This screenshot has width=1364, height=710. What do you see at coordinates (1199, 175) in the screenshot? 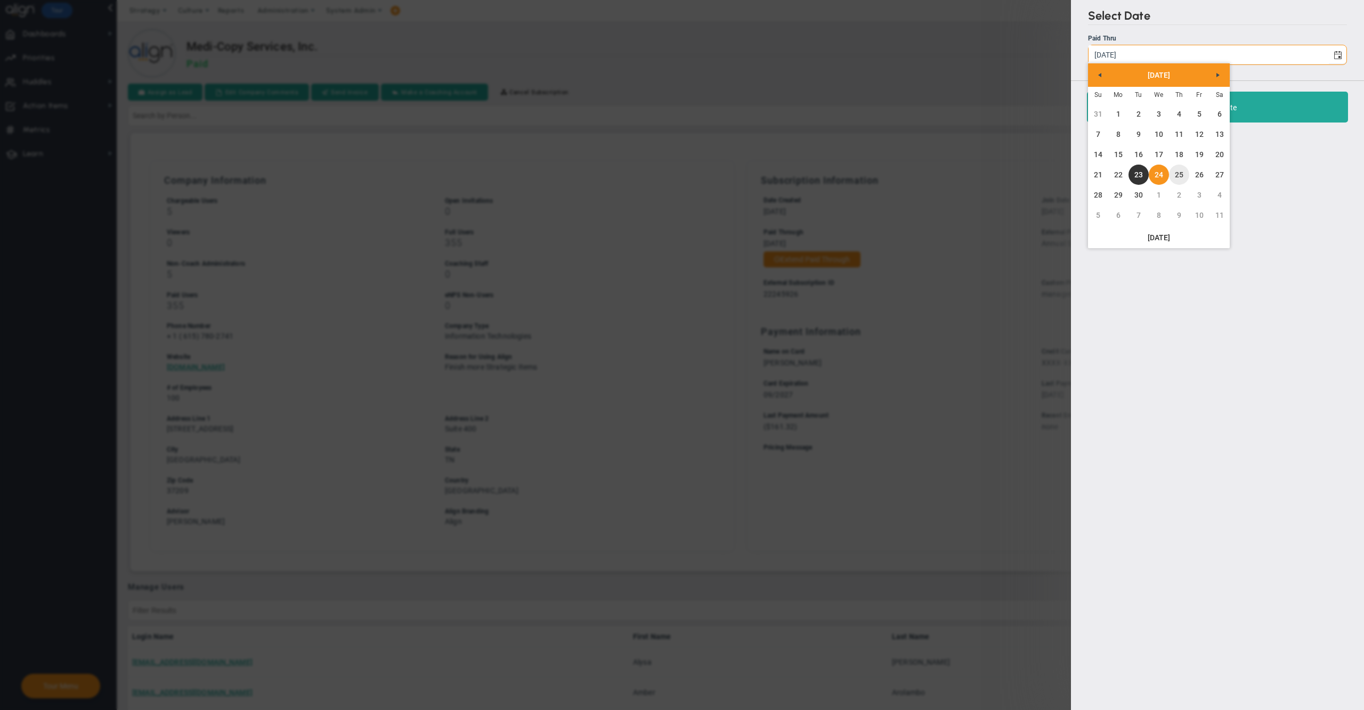
I see `a: 26` at bounding box center [1199, 175].